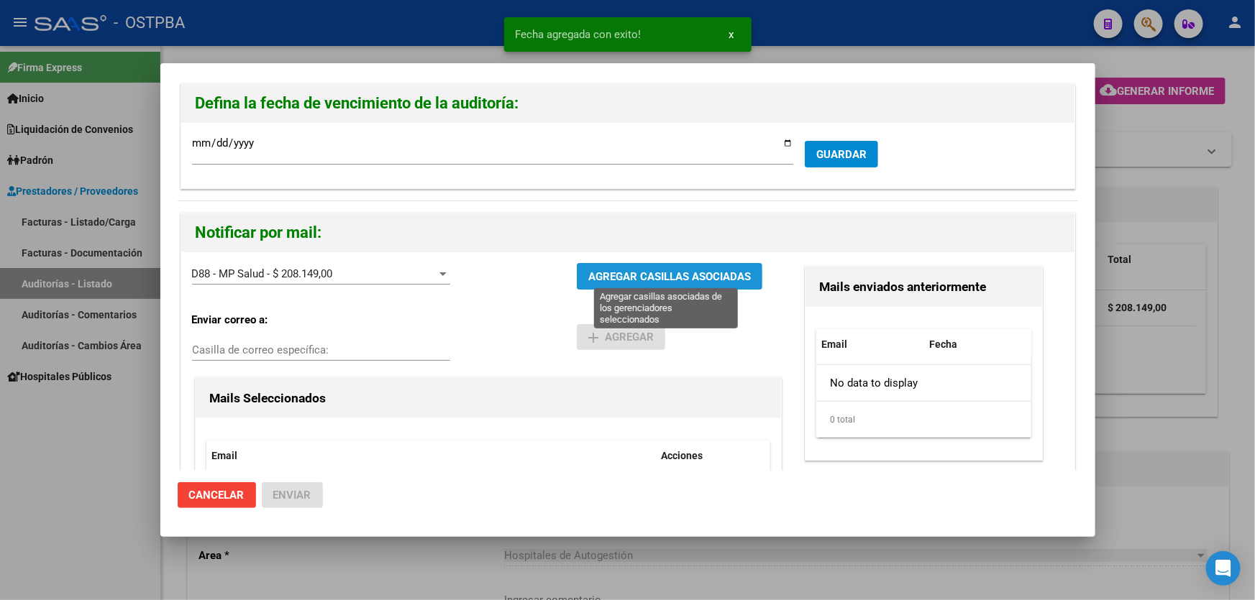 This screenshot has width=1255, height=600. I want to click on div: 0 total, so click(923, 420).